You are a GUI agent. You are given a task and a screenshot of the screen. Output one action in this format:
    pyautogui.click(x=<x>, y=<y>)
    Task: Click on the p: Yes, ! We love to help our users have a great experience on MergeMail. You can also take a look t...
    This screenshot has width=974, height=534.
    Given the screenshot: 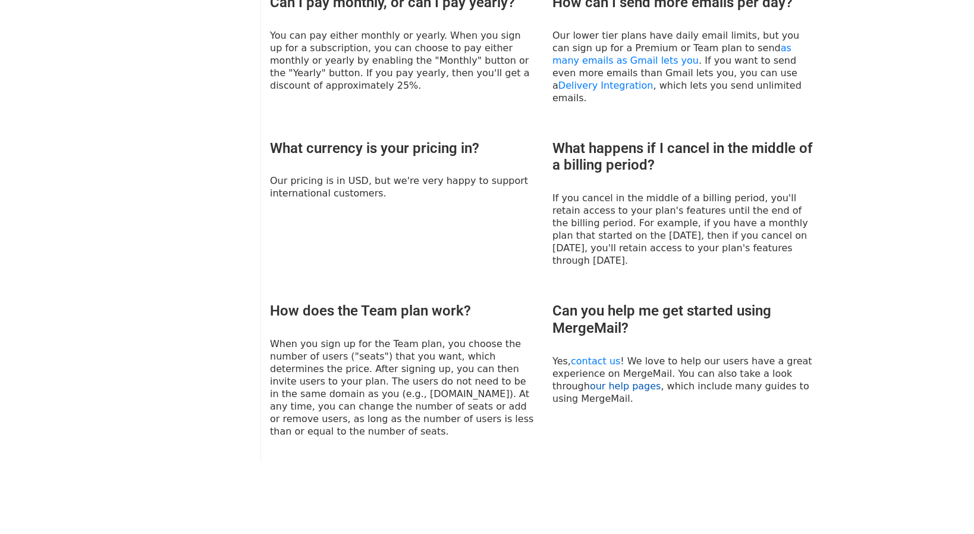 What is the action you would take?
    pyautogui.click(x=685, y=380)
    